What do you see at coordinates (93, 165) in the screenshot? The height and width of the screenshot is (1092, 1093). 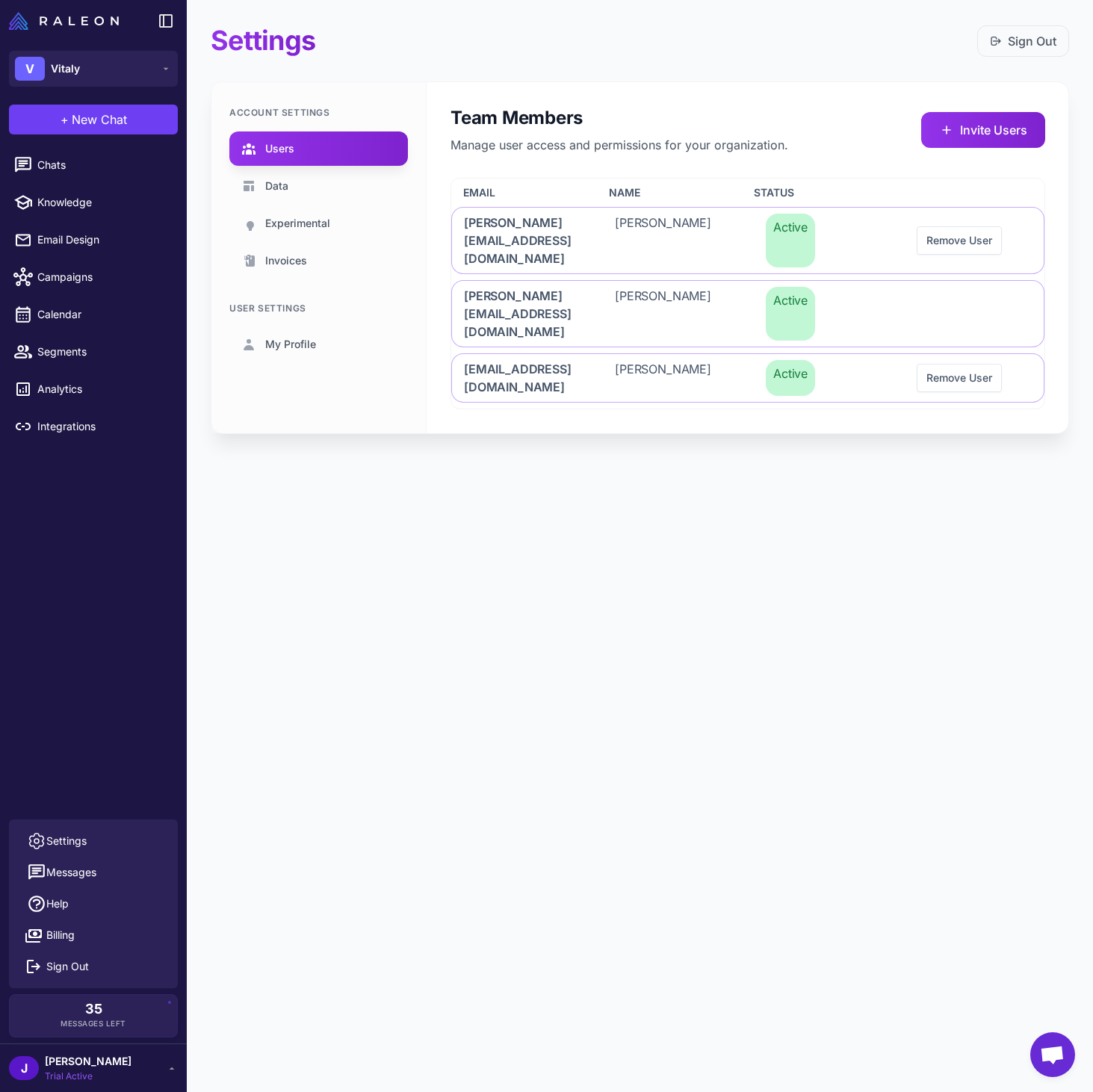 I see `a: Chats` at bounding box center [93, 165].